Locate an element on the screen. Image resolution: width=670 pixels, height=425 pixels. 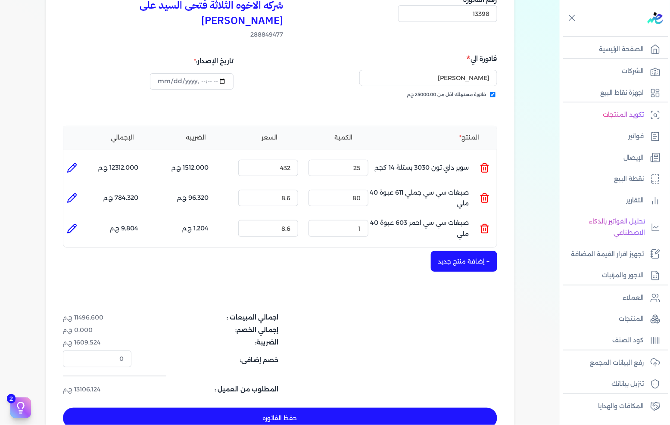
a: تكويد المنتجات is located at coordinates (612, 115).